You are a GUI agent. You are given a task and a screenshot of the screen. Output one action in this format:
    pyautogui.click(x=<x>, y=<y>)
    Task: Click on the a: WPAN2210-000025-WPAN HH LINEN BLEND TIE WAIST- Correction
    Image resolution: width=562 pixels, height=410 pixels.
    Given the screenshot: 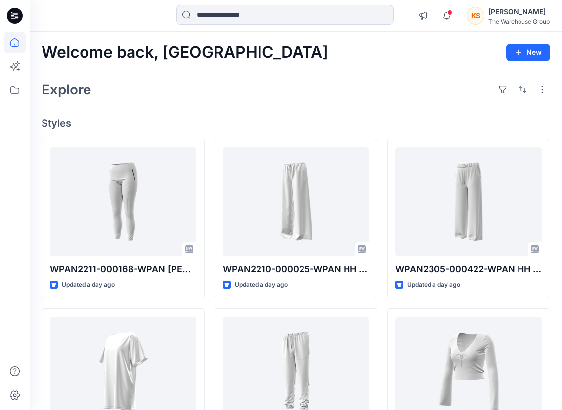 What is the action you would take?
    pyautogui.click(x=296, y=202)
    